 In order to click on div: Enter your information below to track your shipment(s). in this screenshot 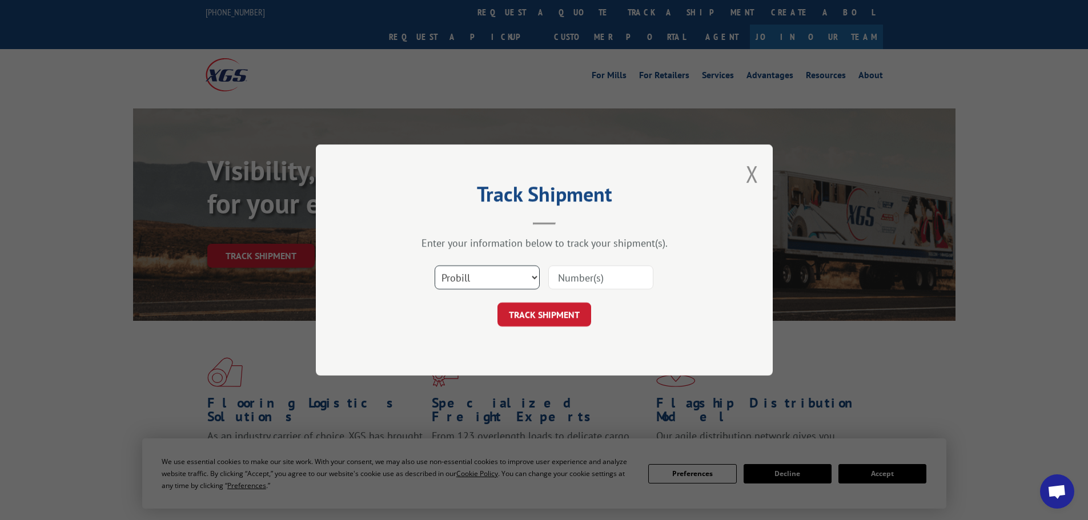, I will do `click(544, 243)`.